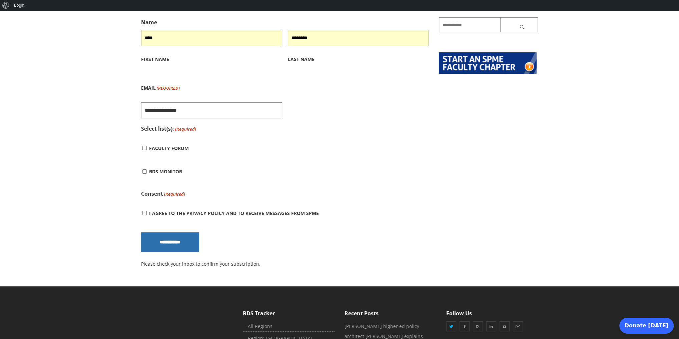 This screenshot has height=339, width=679. I want to click on a: All Regions, so click(289, 327).